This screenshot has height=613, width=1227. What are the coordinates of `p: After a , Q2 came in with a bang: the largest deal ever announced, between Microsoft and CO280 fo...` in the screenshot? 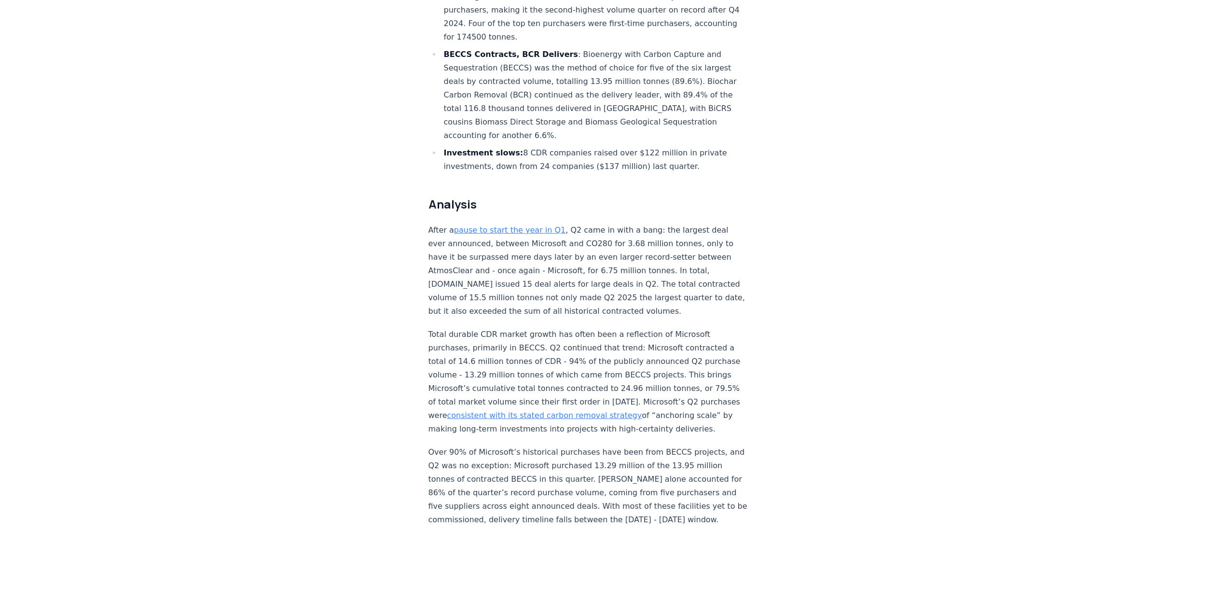 It's located at (588, 271).